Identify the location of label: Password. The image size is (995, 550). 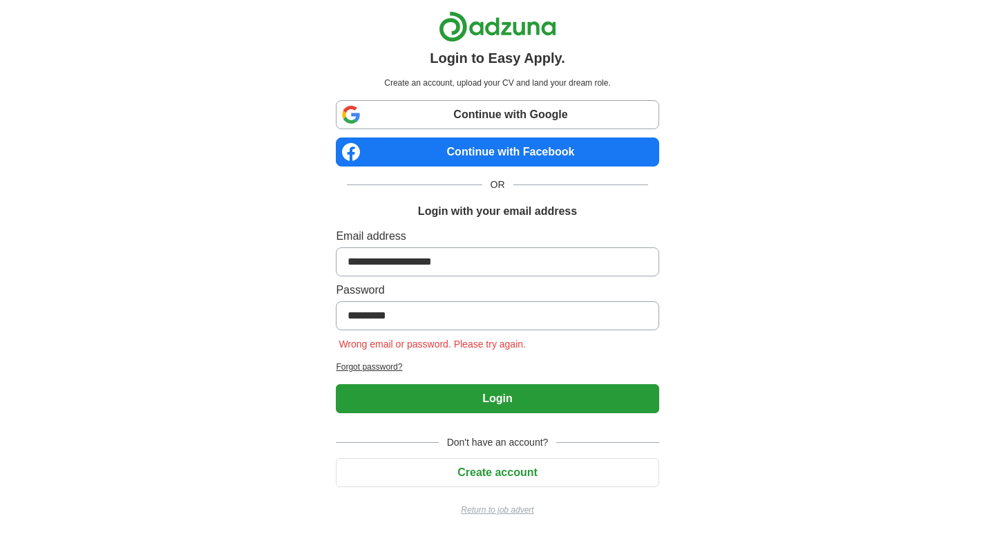
(497, 290).